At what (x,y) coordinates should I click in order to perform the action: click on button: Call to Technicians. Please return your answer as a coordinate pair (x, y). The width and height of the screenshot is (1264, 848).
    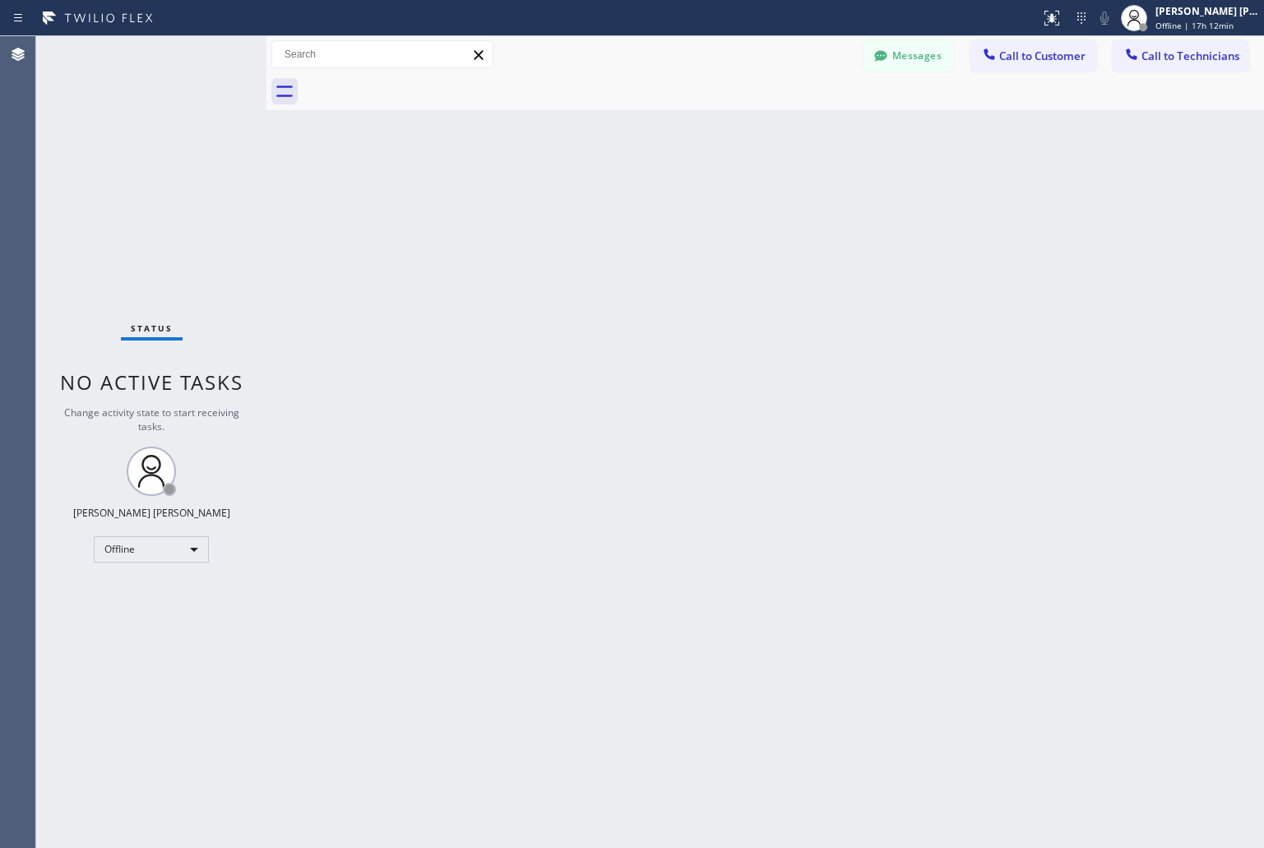
    Looking at the image, I should click on (1180, 56).